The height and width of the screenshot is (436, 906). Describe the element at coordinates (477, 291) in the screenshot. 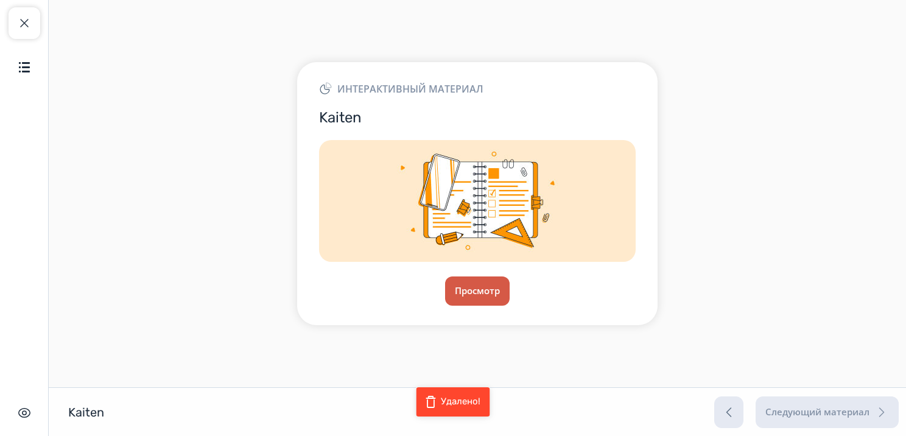

I see `button: Просмотр` at that location.